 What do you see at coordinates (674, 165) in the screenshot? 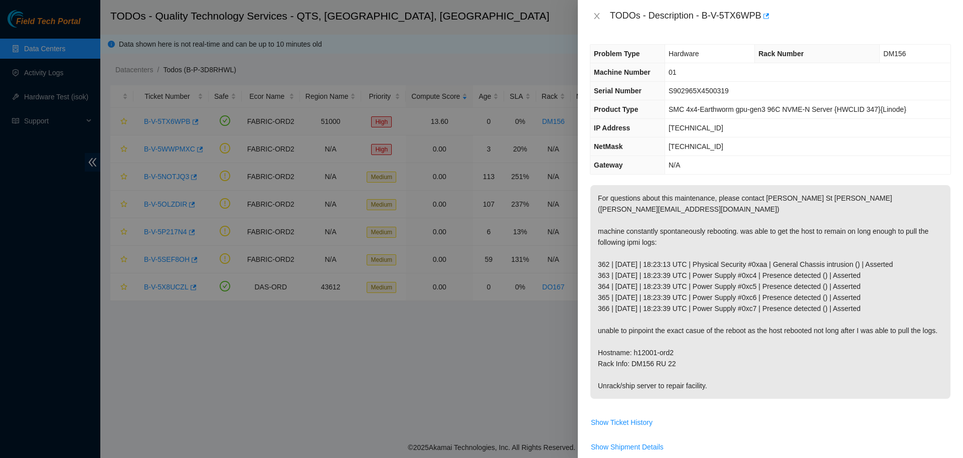
I see `span: N/A` at bounding box center [674, 165].